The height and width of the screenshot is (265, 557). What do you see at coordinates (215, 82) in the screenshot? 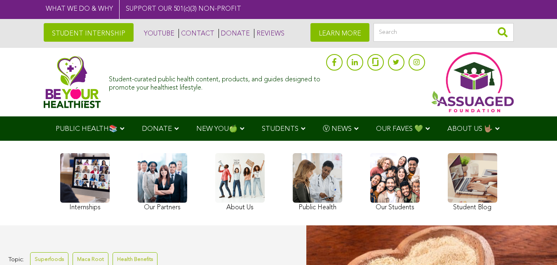
I see `div: Student-curated public health content, products, and guides designed to promote your healthiest l...` at bounding box center [215, 82].